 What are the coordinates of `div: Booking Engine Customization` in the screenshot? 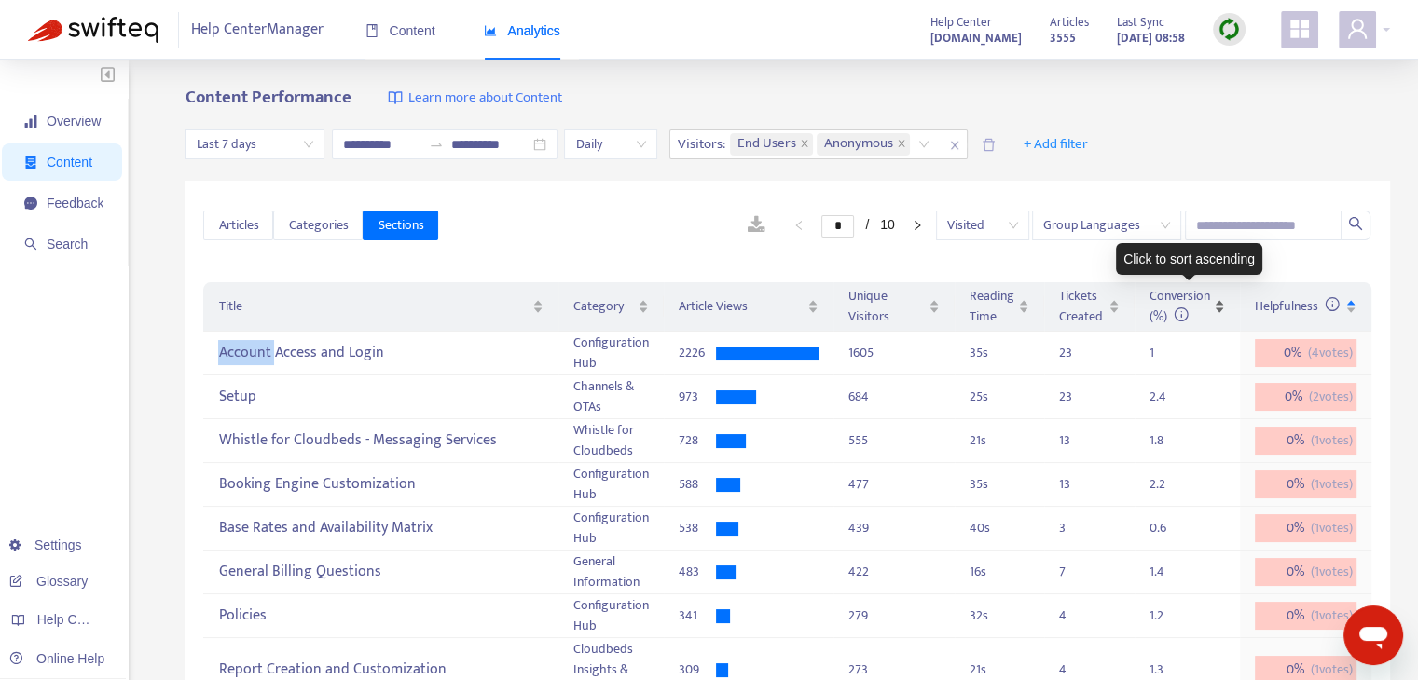 It's located at (380, 485).